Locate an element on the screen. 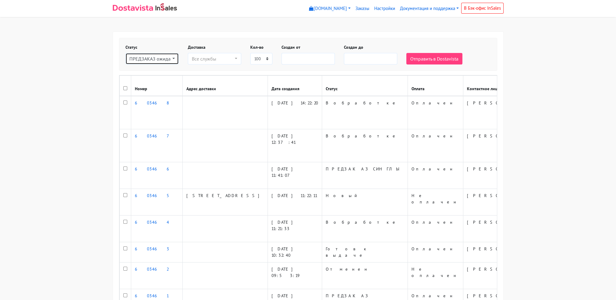 This screenshot has height=300, width=616. td: Готов к выдаче is located at coordinates (364, 252).